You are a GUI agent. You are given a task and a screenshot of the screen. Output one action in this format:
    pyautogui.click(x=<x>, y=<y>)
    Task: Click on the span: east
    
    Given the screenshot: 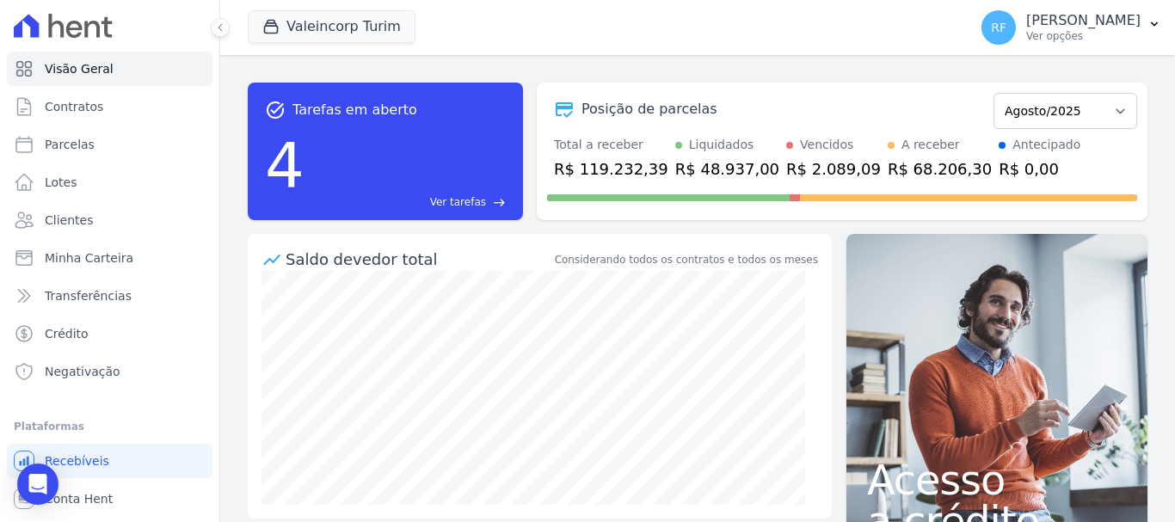 What is the action you would take?
    pyautogui.click(x=499, y=202)
    